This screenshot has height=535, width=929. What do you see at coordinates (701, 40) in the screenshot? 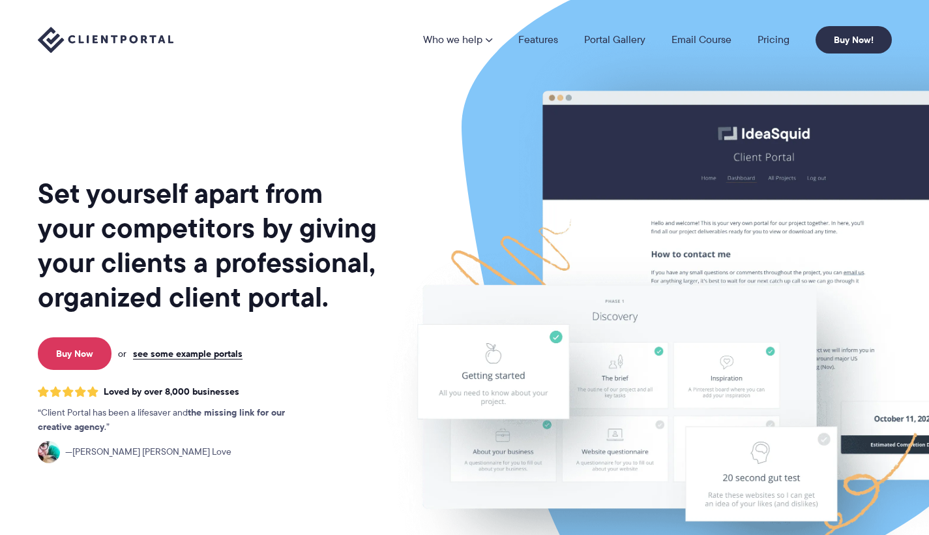
I see `a: Email Course` at bounding box center [701, 40].